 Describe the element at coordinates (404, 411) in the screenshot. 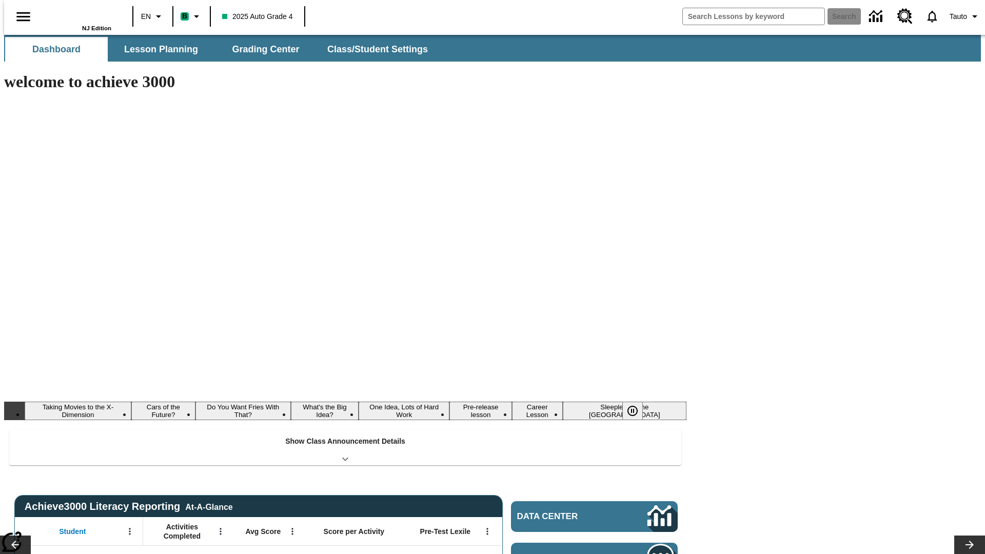

I see `button: Slide 5 One Idea, Lots of Hard Work` at that location.